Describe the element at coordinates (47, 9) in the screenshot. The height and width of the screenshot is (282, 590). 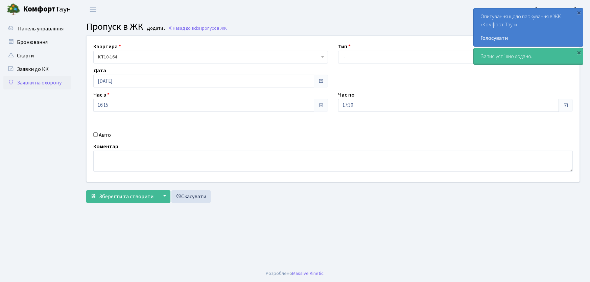
I see `span: Таун` at that location.